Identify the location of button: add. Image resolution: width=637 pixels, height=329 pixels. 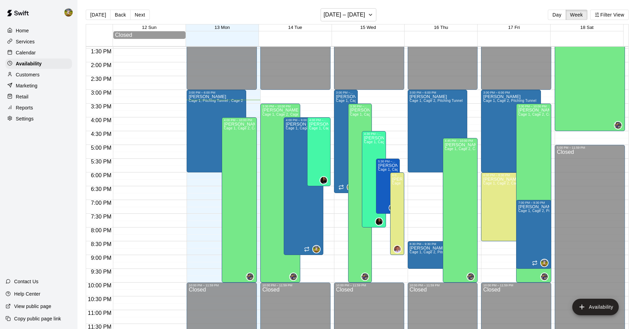
(596, 307).